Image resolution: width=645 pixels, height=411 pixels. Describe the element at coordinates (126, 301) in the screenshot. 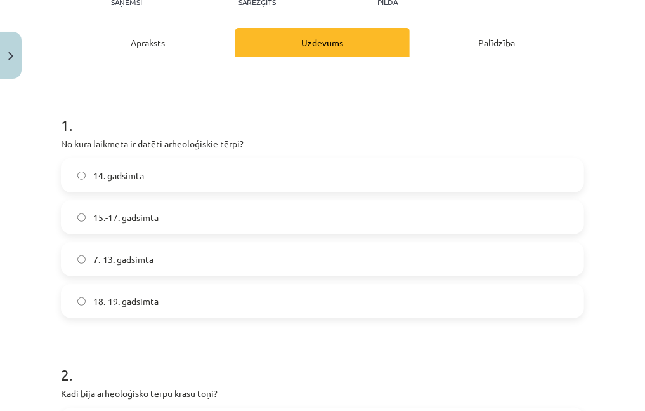

I see `span: 18.-19. gadsimta` at that location.